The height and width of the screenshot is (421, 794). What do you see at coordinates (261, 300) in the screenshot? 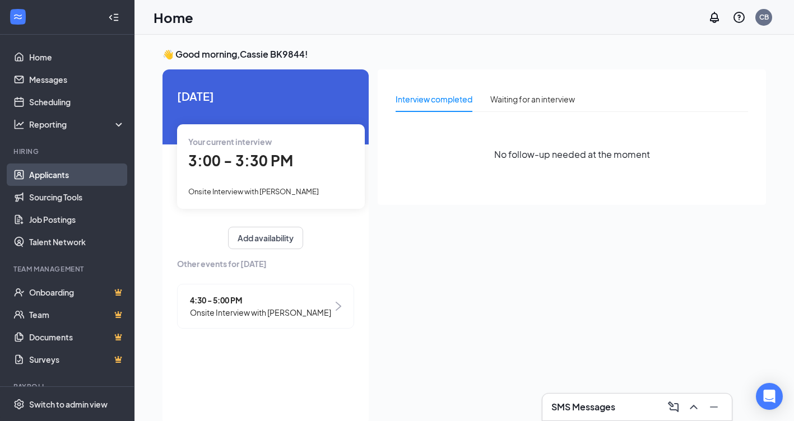
I see `span: 4:30 - 5:00 PM` at bounding box center [261, 300].